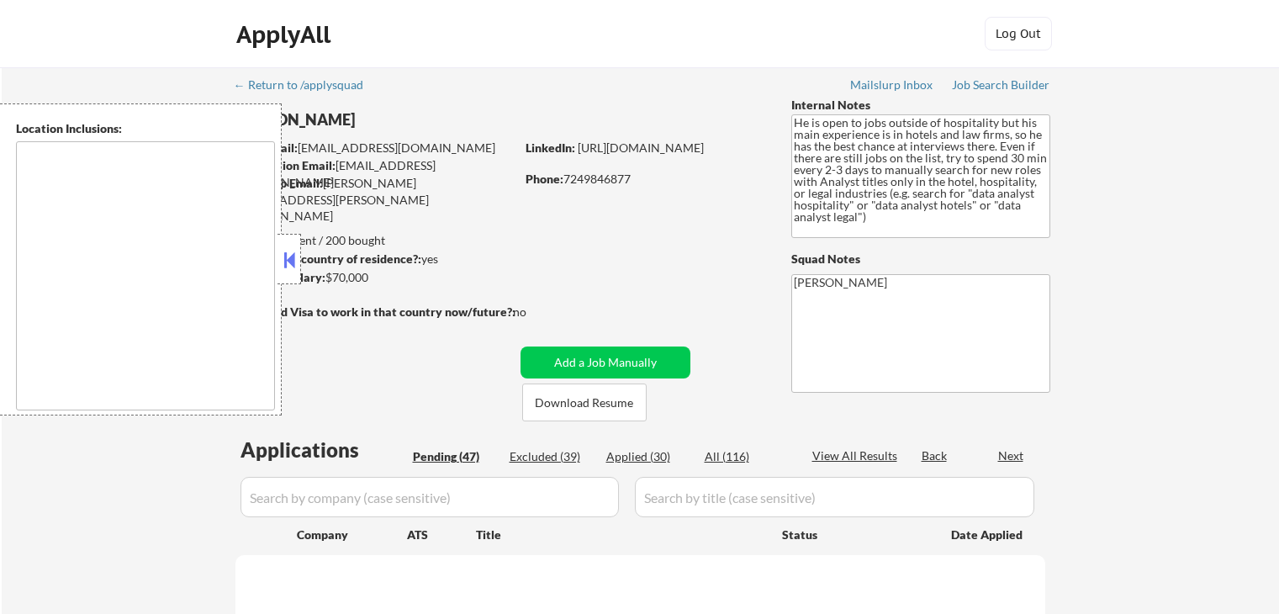 The height and width of the screenshot is (614, 1279). I want to click on div: Location Inclusions:, so click(146, 129).